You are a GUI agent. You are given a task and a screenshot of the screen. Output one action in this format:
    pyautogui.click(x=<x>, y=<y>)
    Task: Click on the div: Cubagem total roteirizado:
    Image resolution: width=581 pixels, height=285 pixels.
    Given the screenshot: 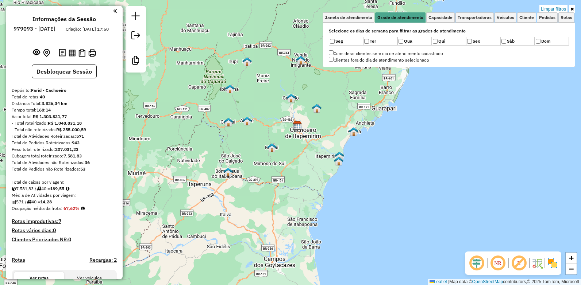 What is the action you would take?
    pyautogui.click(x=64, y=156)
    